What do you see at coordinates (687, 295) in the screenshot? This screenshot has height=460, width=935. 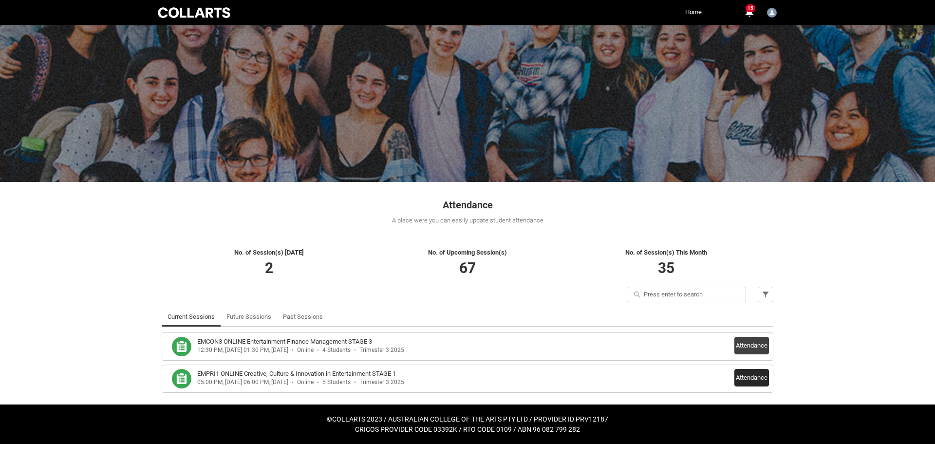 I see `input: Press enter to search` at bounding box center [687, 295].